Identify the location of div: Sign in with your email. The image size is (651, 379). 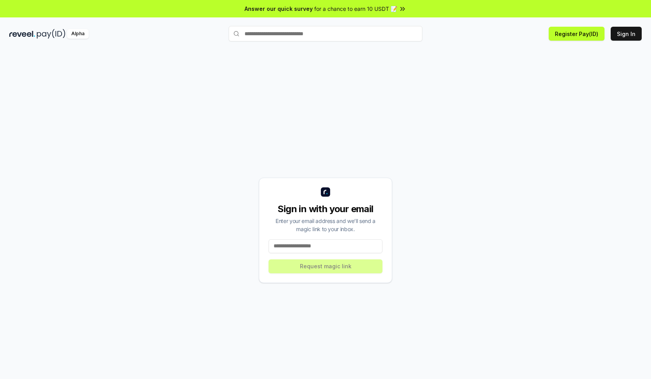
(325, 209).